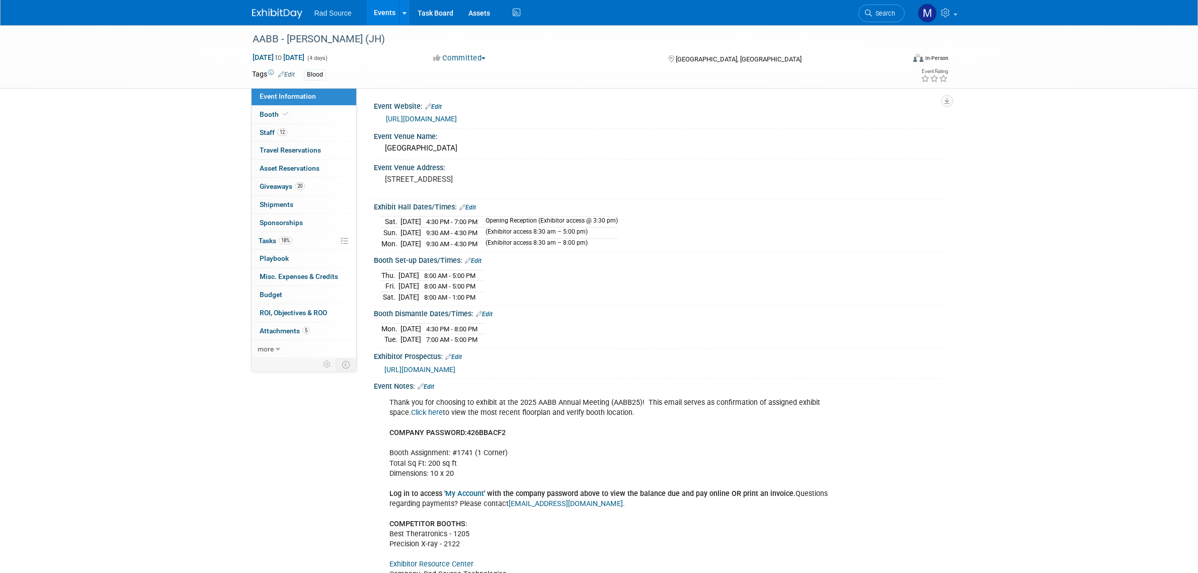  Describe the element at coordinates (450, 286) in the screenshot. I see `span: 8:00 AM - 5:00 PM` at that location.